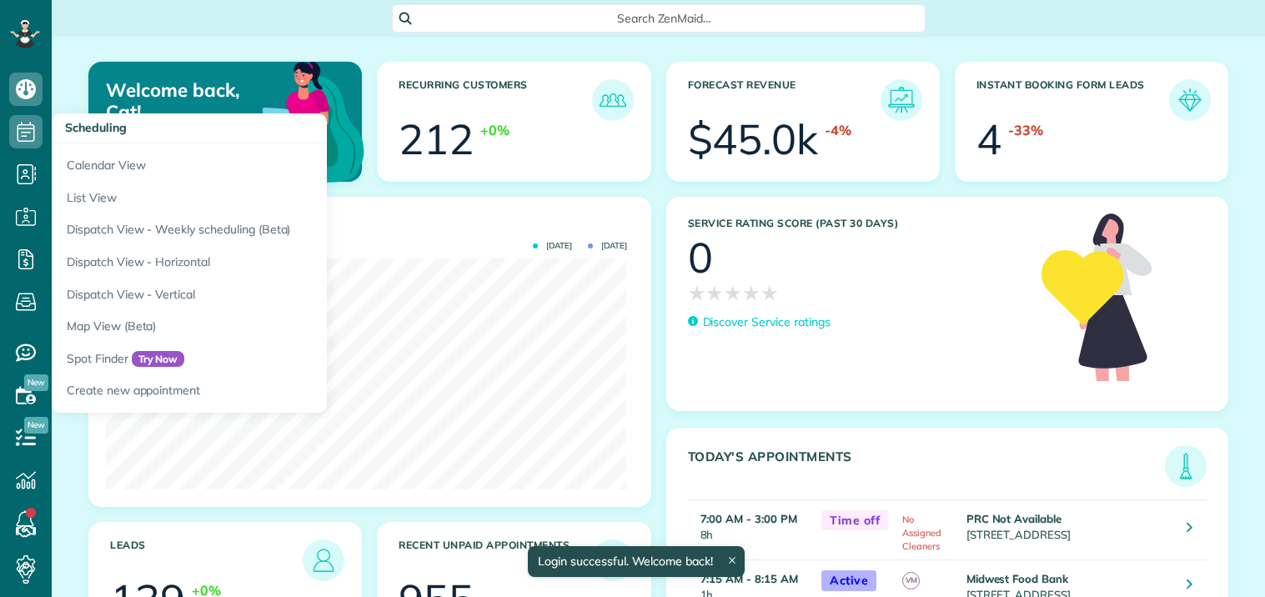 The height and width of the screenshot is (597, 1265). What do you see at coordinates (856, 223) in the screenshot?
I see `h3: Service Rating score (past 30 days)` at bounding box center [856, 223].